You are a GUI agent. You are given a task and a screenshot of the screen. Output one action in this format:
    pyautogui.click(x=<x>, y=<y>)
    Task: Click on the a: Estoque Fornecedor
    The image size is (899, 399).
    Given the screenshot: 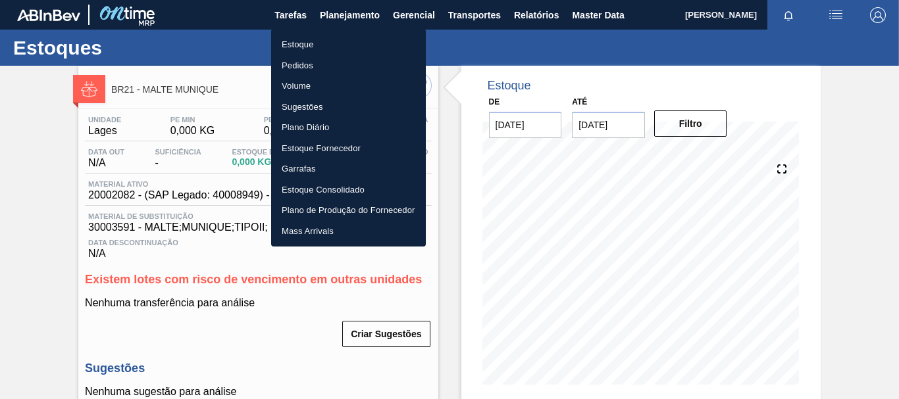 What is the action you would take?
    pyautogui.click(x=348, y=149)
    